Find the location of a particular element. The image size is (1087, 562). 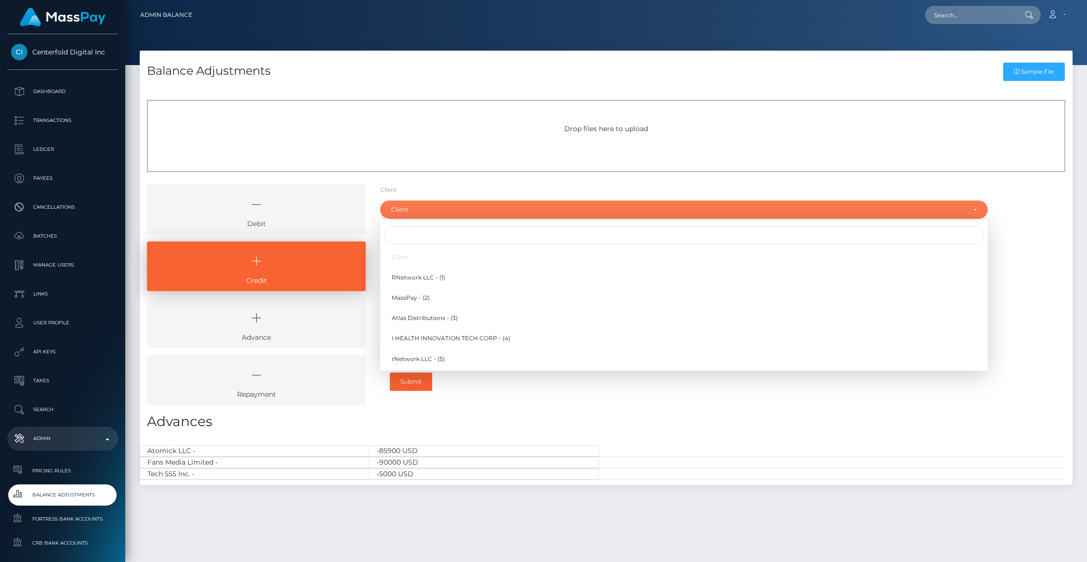

a: Dashboard is located at coordinates (63, 92).